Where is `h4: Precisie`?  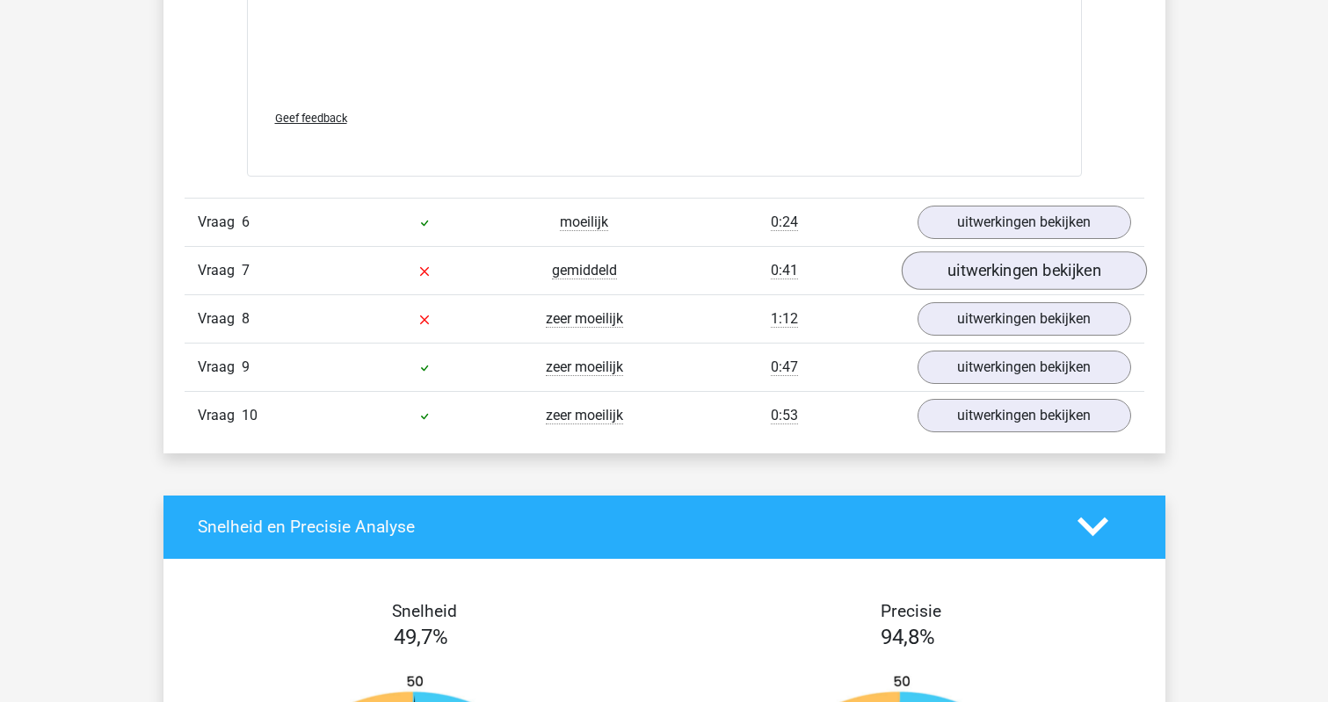
h4: Precisie is located at coordinates (912, 611).